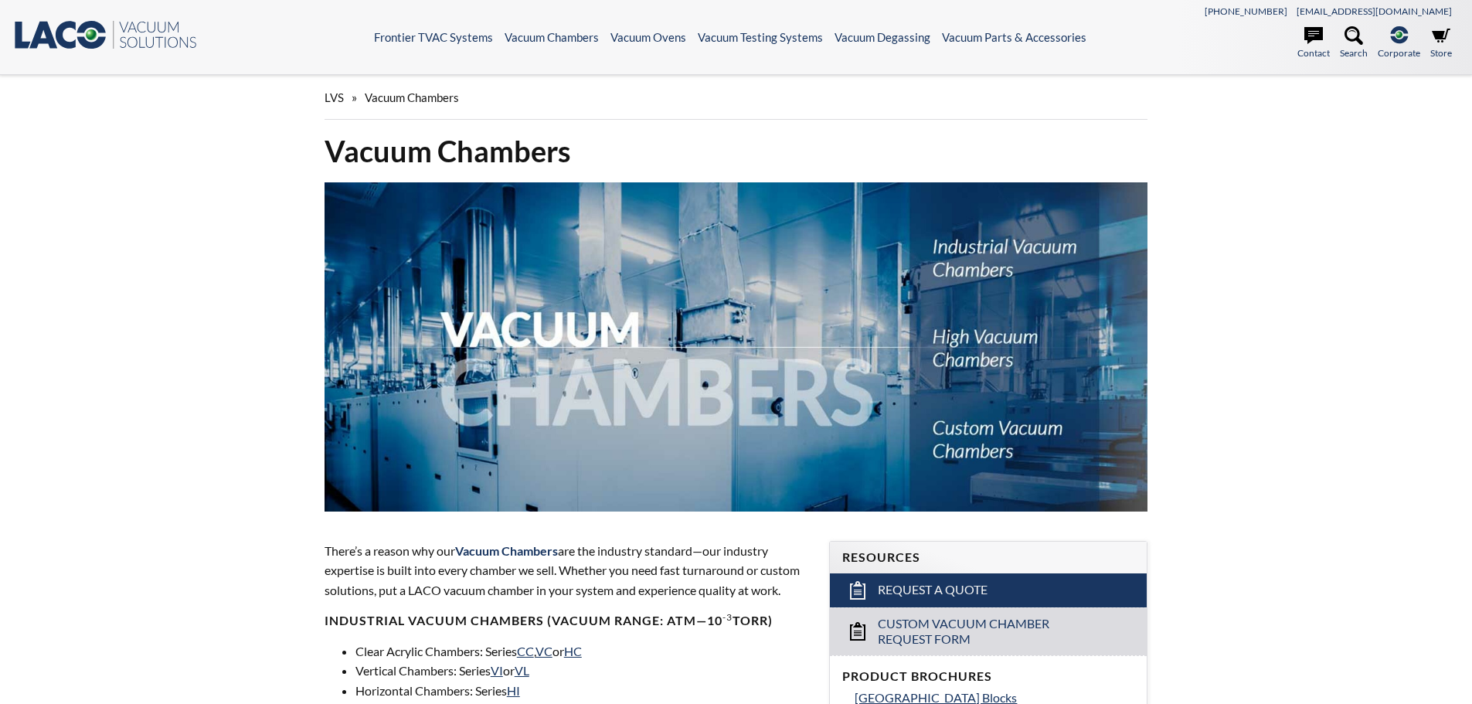 This screenshot has width=1472, height=704. I want to click on a: Vacuum Chambers, so click(552, 37).